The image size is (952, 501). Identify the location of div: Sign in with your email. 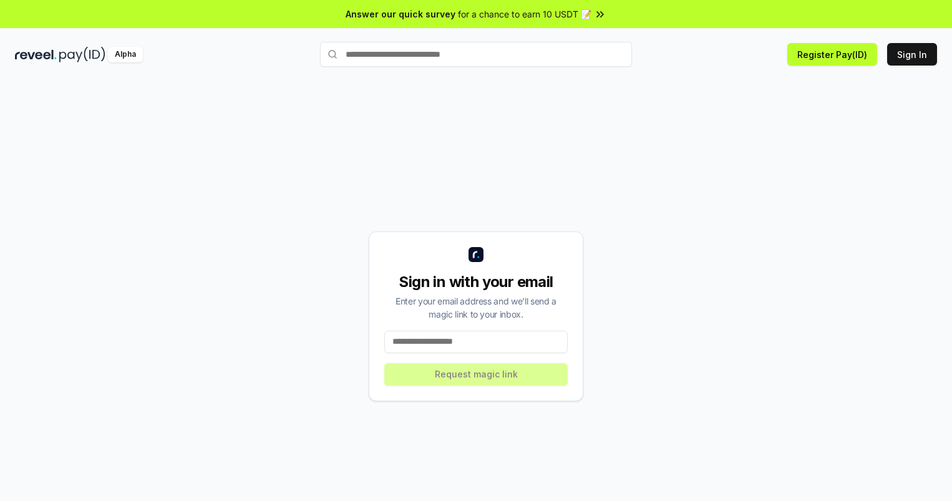
(476, 282).